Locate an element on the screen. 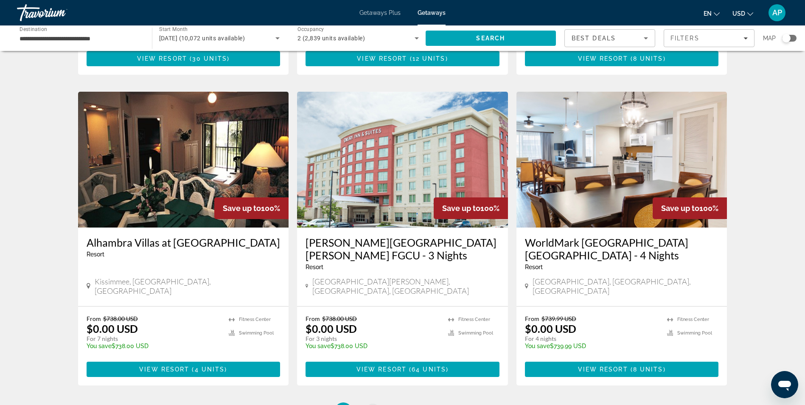 The height and width of the screenshot is (405, 805). a: Drury Inn & Suites Fort Myers Airport FGCU - 3 Nights is located at coordinates (402, 159).